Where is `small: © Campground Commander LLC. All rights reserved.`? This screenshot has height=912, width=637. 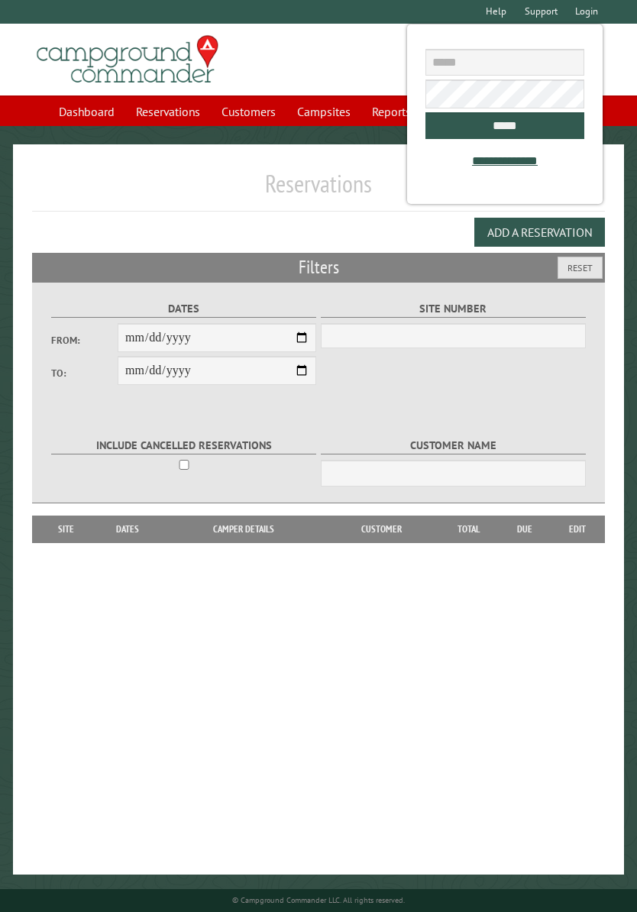 small: © Campground Commander LLC. All rights reserved. is located at coordinates (319, 900).